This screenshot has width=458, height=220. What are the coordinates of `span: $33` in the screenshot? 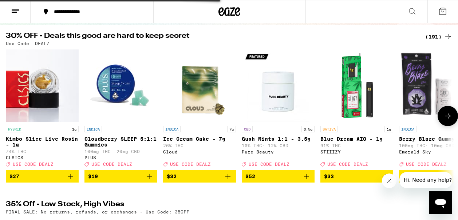 It's located at (328, 176).